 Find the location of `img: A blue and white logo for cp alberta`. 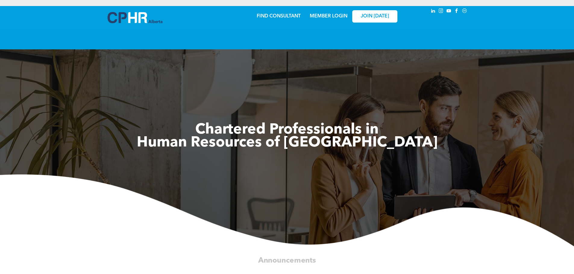

img: A blue and white logo for cp alberta is located at coordinates (135, 17).